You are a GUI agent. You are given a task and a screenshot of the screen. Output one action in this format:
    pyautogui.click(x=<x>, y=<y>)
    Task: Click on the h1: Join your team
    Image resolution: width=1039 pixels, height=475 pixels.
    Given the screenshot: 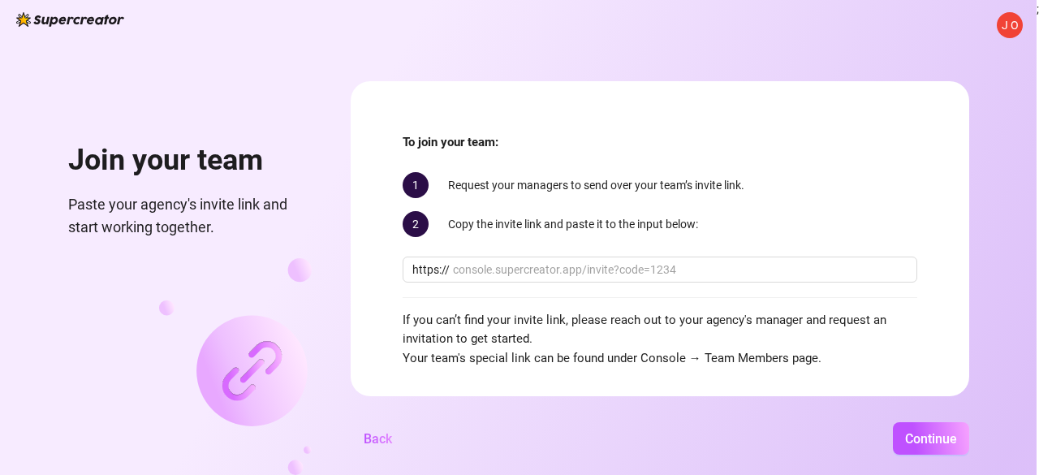 What is the action you would take?
    pyautogui.click(x=190, y=161)
    